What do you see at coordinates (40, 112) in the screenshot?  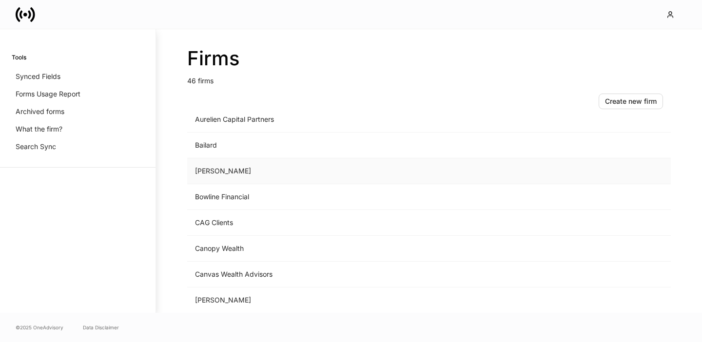 I see `p: Archived forms` at bounding box center [40, 112].